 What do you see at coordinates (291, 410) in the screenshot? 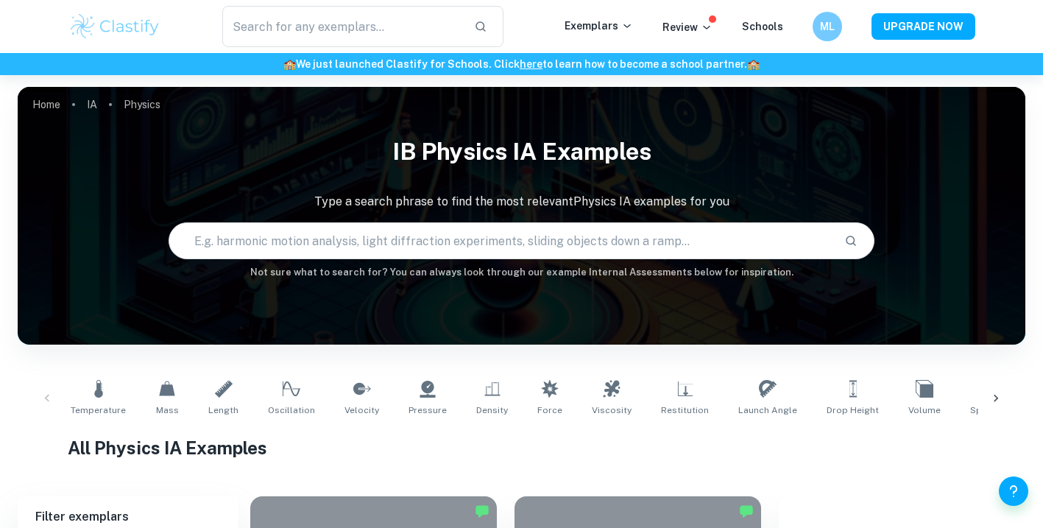
I see `span: Oscillation` at bounding box center [291, 410].